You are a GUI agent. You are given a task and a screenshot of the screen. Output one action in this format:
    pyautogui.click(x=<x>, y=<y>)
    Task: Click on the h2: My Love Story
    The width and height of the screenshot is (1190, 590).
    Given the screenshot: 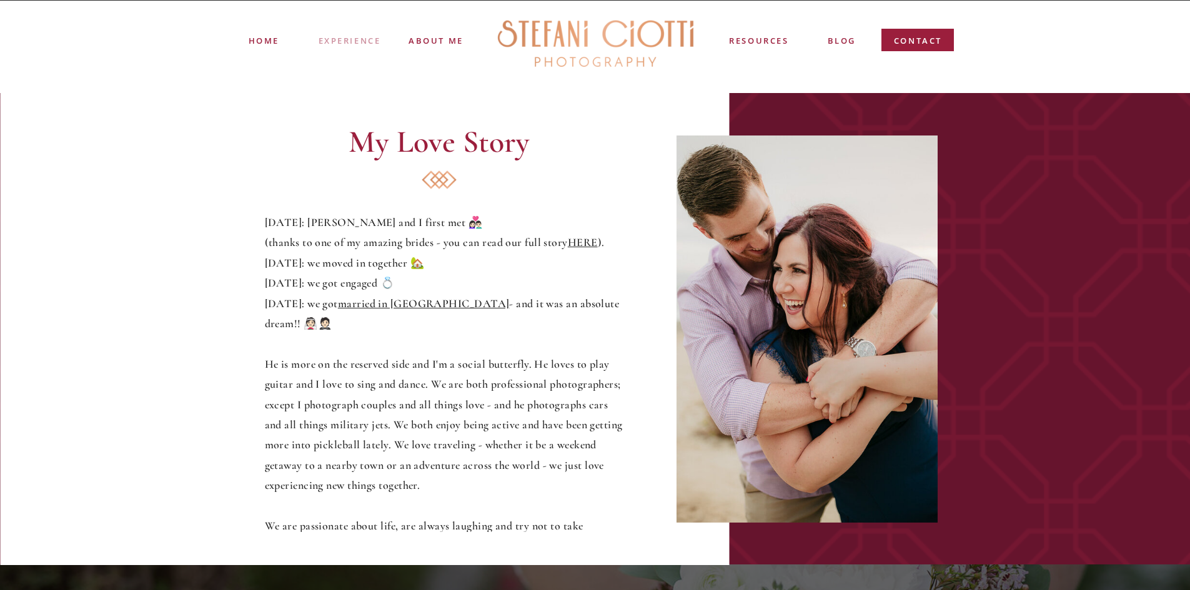 What is the action you would take?
    pyautogui.click(x=439, y=146)
    